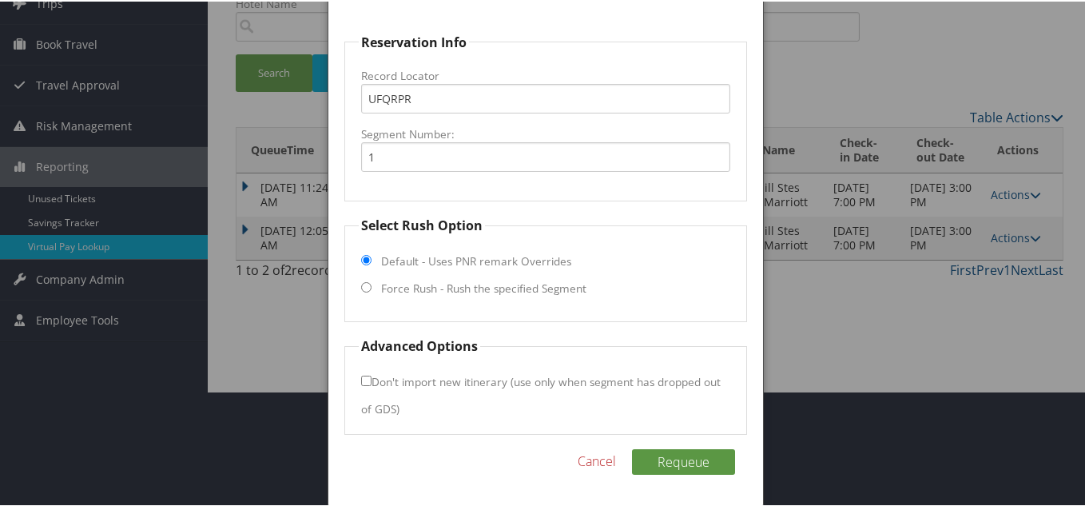 Image resolution: width=1085 pixels, height=506 pixels. Describe the element at coordinates (546, 133) in the screenshot. I see `label: Segment Number:` at that location.